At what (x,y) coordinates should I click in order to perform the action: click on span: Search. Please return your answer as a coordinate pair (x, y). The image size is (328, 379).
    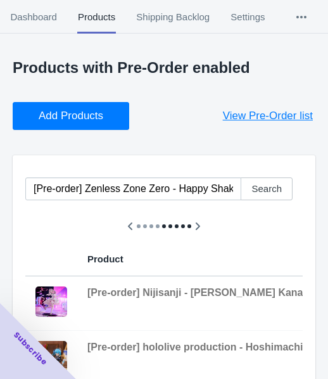
    Looking at the image, I should click on (267, 189).